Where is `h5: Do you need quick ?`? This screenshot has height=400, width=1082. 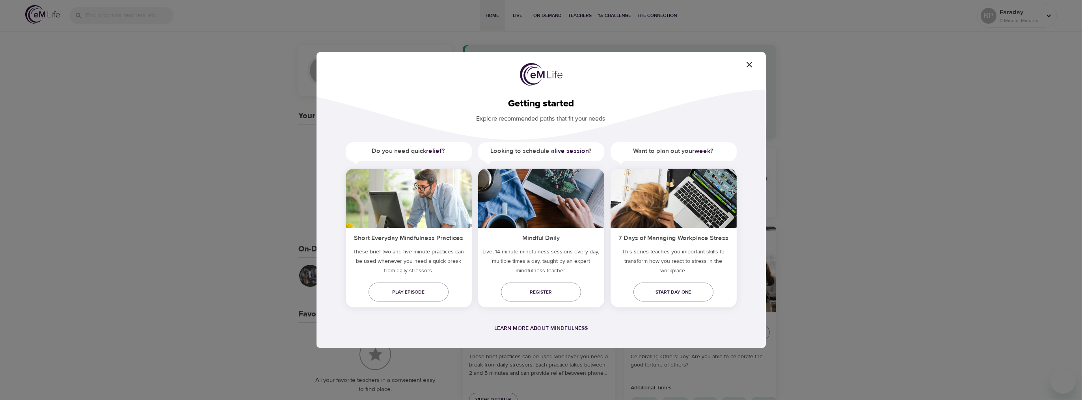
h5: Do you need quick ? is located at coordinates (409, 151).